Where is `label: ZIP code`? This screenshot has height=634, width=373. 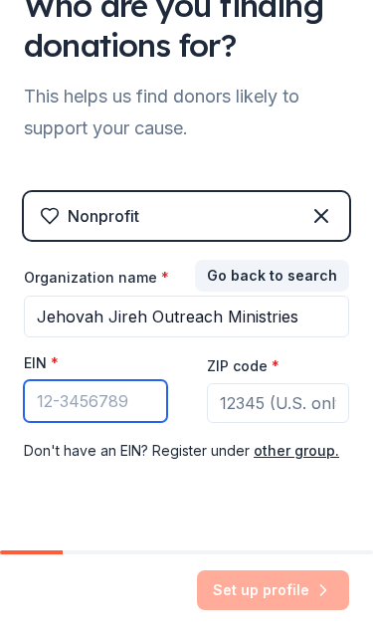 label: ZIP code is located at coordinates (243, 366).